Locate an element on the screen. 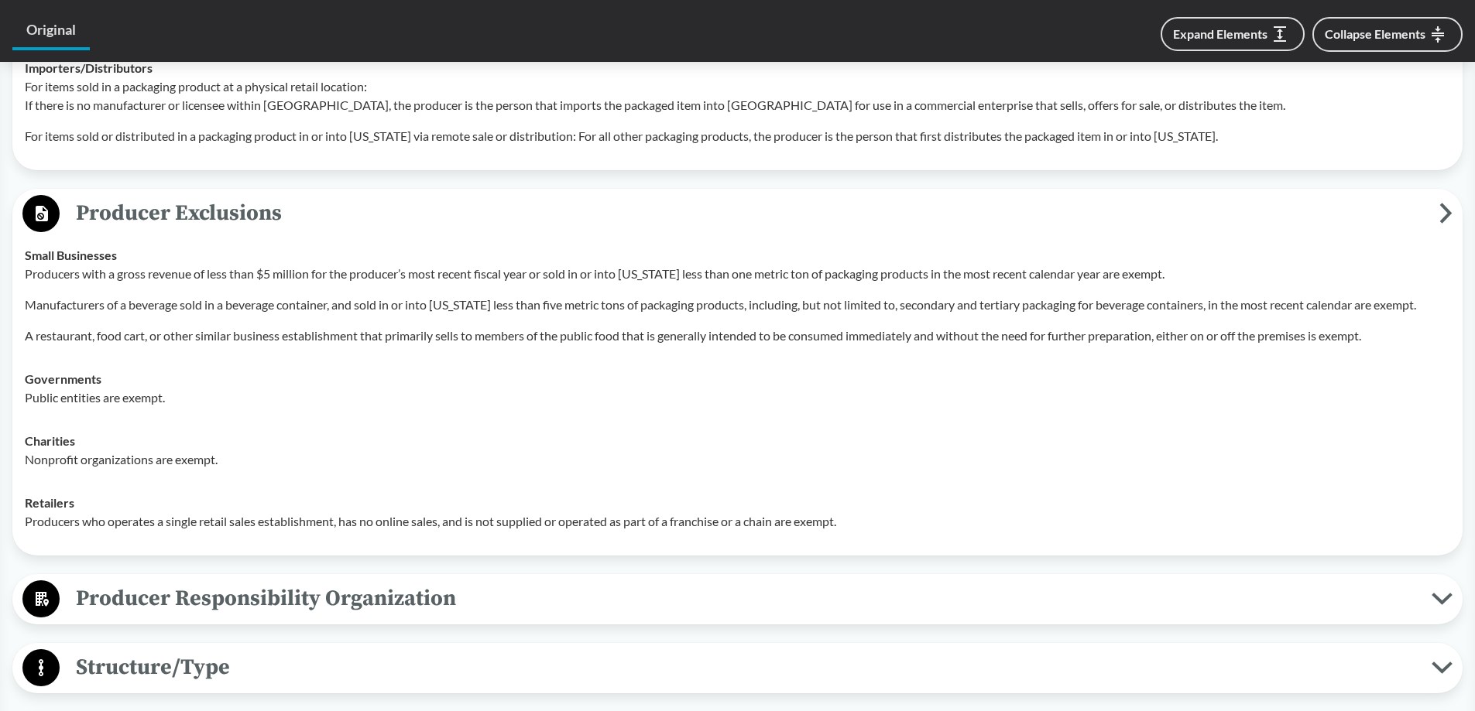  button: Producer Responsibility Organization is located at coordinates (737, 599).